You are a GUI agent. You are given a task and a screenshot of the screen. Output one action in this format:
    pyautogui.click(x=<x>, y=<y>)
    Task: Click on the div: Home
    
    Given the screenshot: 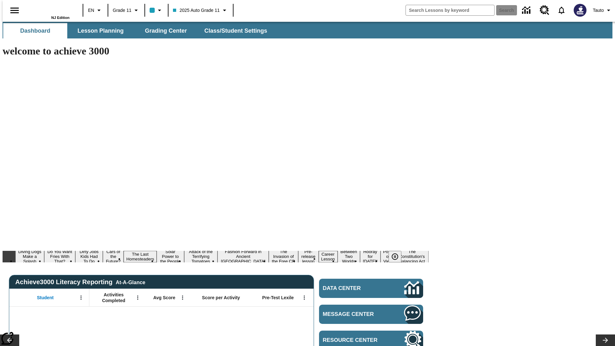 What is the action you would take?
    pyautogui.click(x=49, y=11)
    